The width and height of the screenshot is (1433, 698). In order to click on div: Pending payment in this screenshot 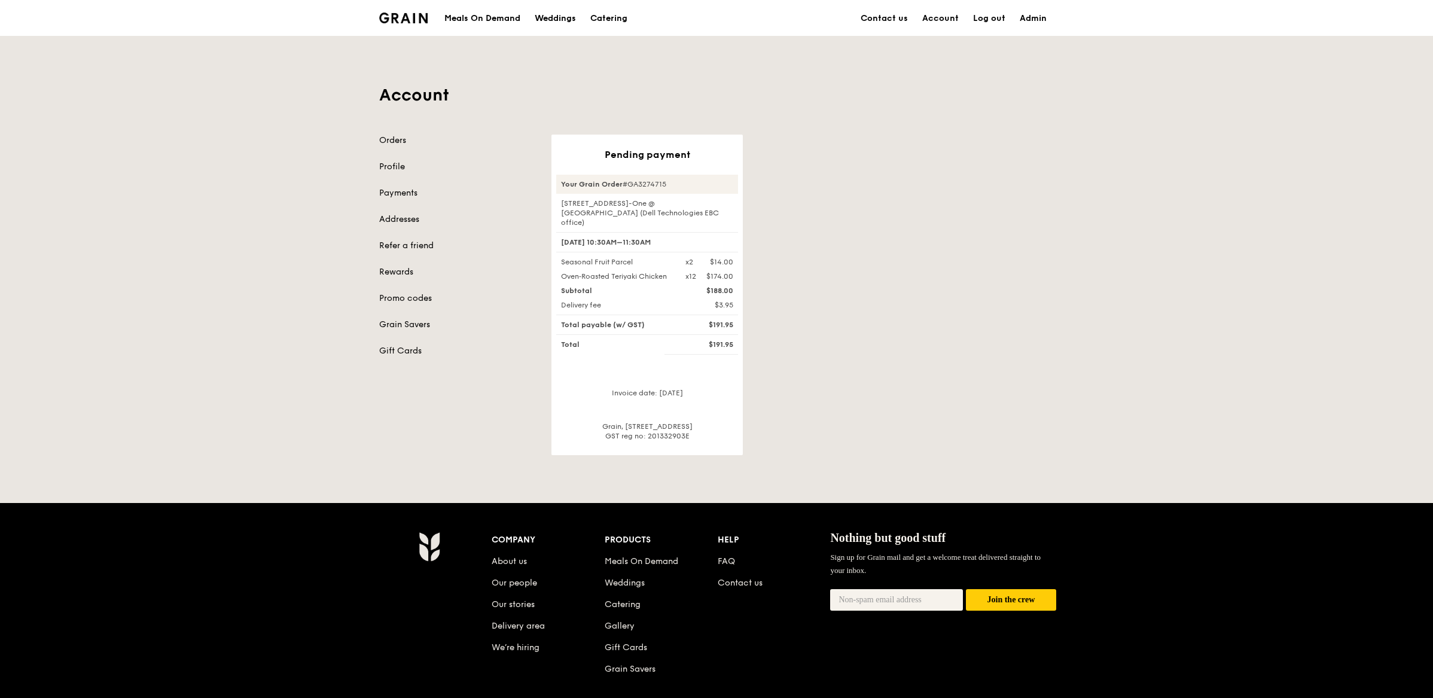, I will do `click(647, 154)`.